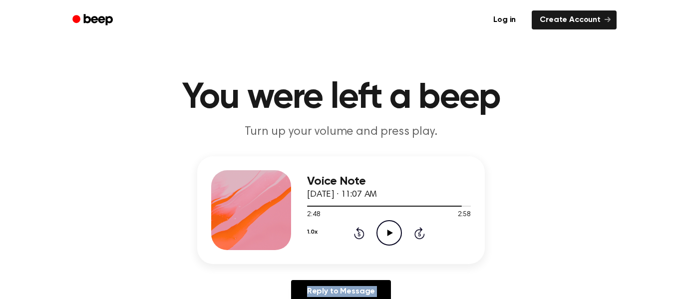  What do you see at coordinates (464, 215) in the screenshot?
I see `span: 2:58` at bounding box center [464, 215].